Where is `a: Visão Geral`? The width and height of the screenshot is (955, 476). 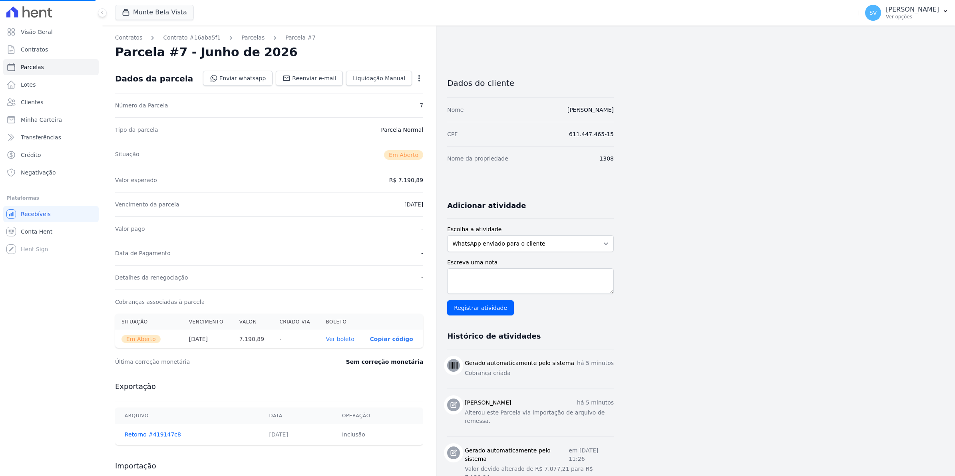
a: Visão Geral is located at coordinates (51, 32).